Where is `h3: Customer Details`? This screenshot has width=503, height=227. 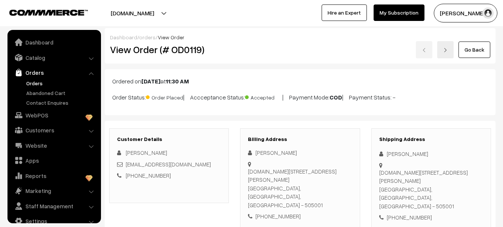 h3: Customer Details is located at coordinates (169, 139).